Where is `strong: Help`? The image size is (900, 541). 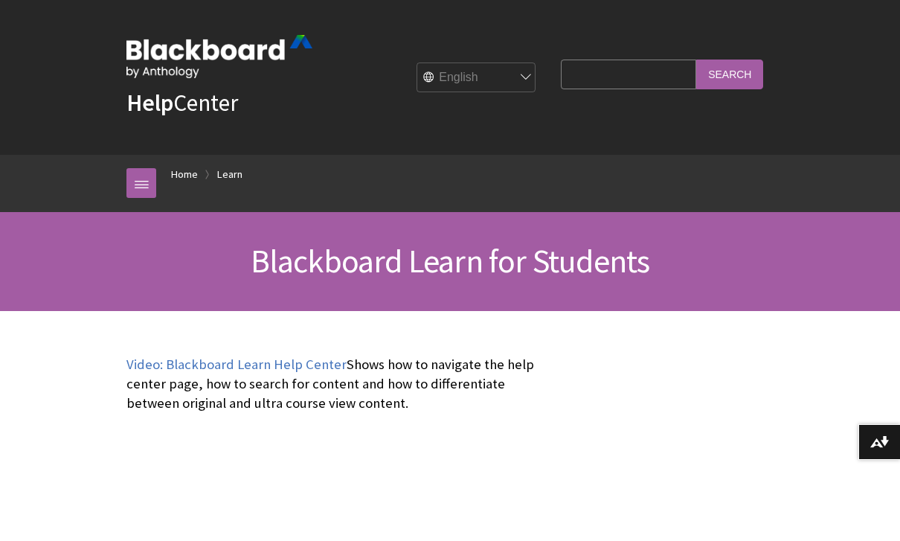 strong: Help is located at coordinates (150, 103).